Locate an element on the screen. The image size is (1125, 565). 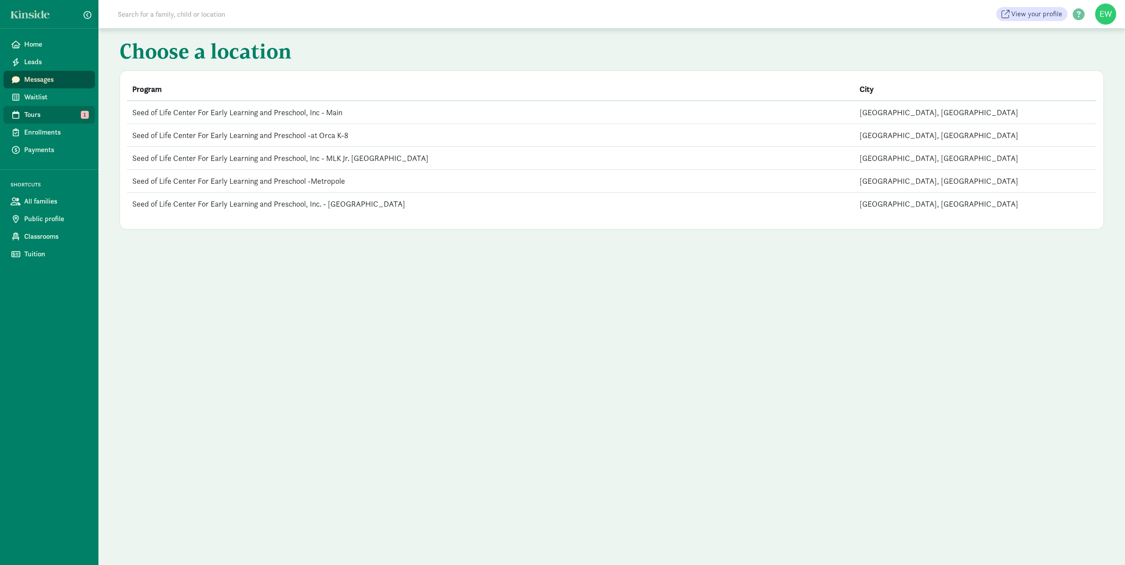
th: City is located at coordinates (975, 89).